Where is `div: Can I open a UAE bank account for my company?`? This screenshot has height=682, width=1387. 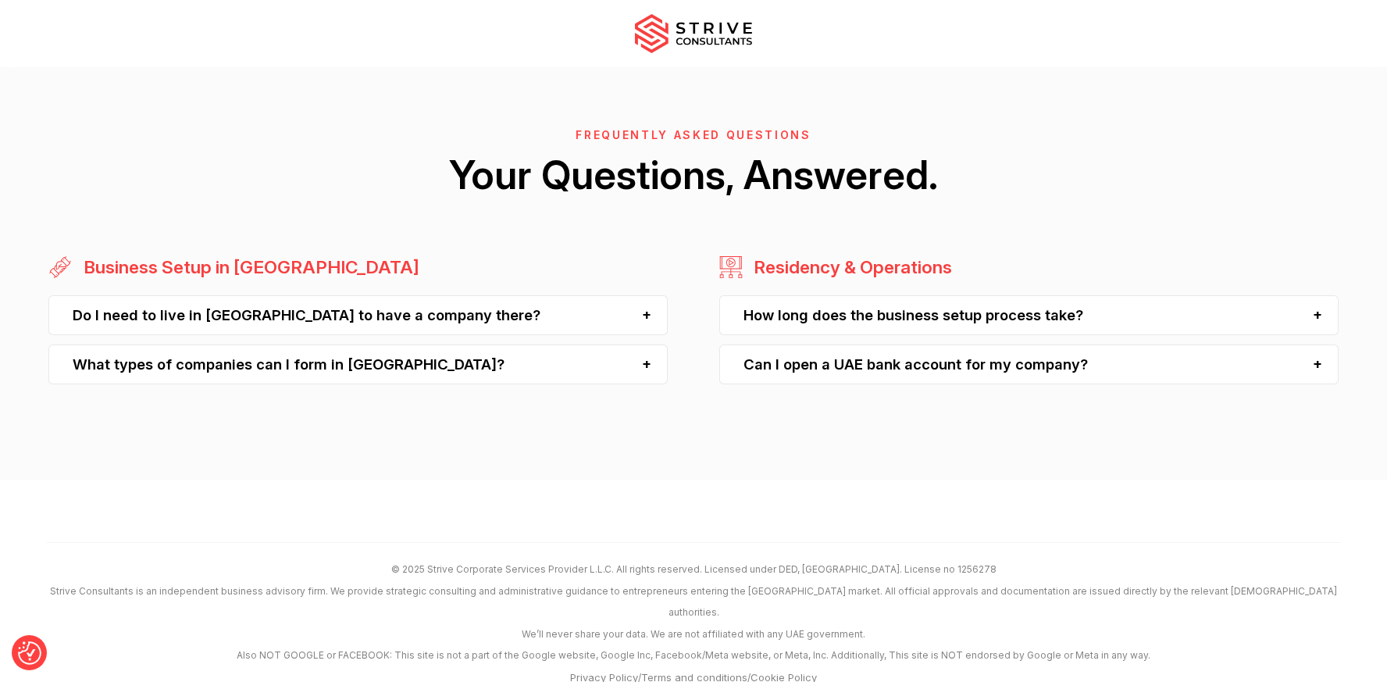 div: Can I open a UAE bank account for my company? is located at coordinates (1028, 364).